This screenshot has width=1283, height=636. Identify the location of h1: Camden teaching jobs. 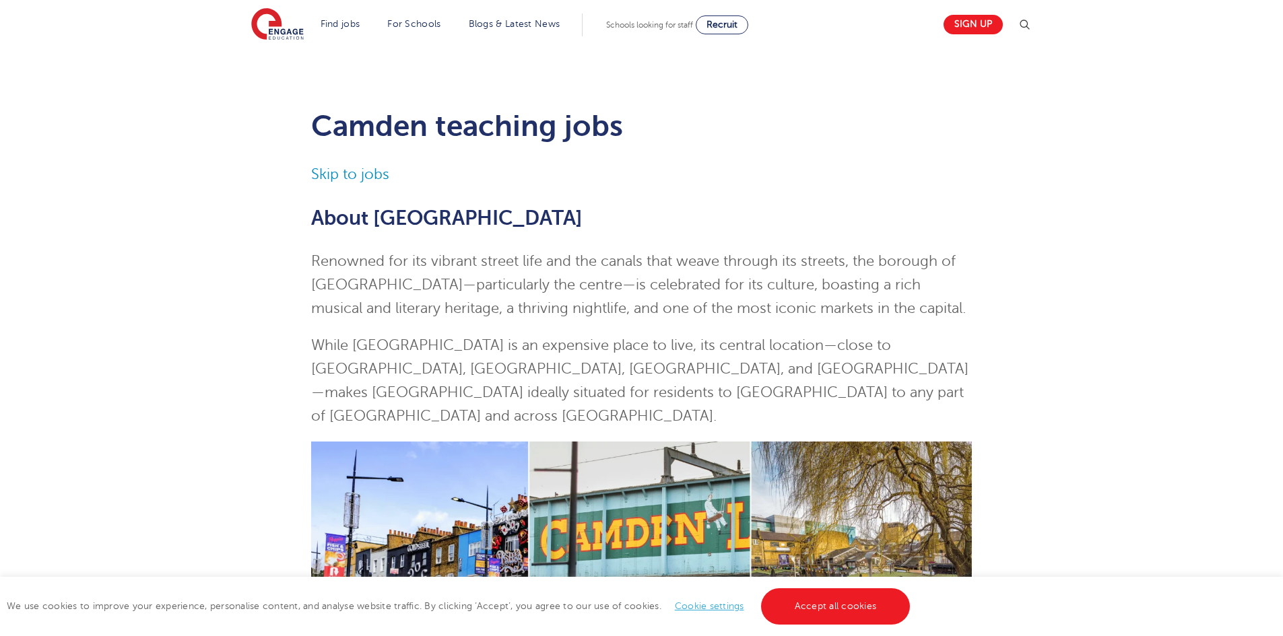
(641, 126).